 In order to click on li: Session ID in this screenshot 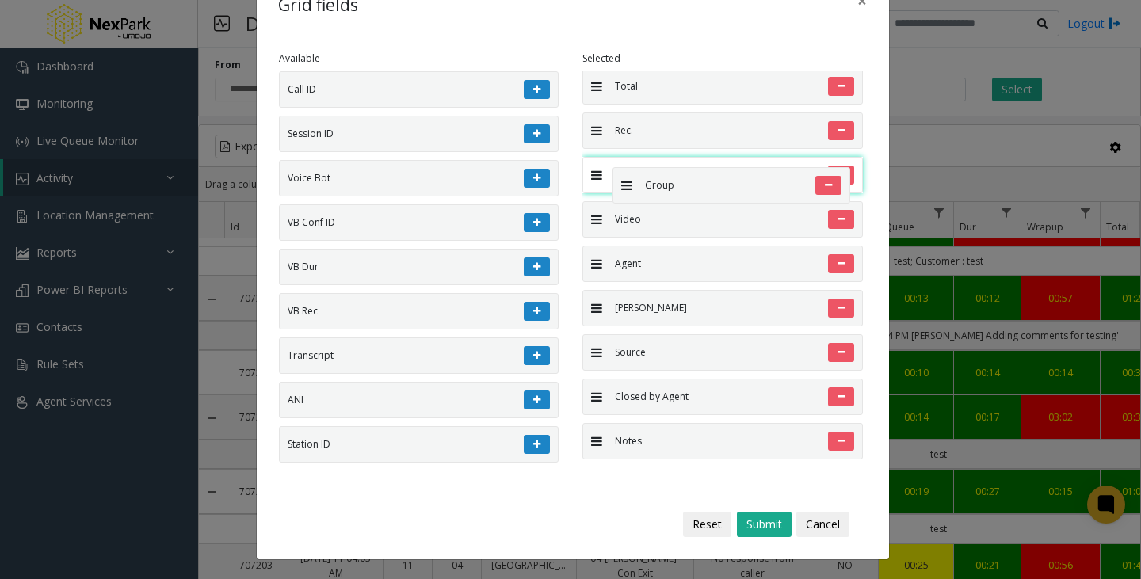, I will do `click(419, 134)`.